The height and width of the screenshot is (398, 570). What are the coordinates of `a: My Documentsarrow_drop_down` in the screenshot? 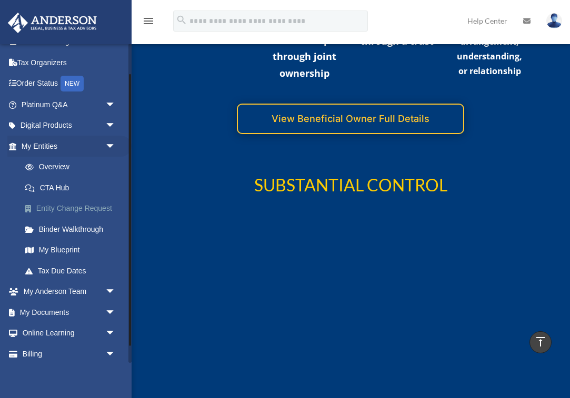 It's located at (69, 313).